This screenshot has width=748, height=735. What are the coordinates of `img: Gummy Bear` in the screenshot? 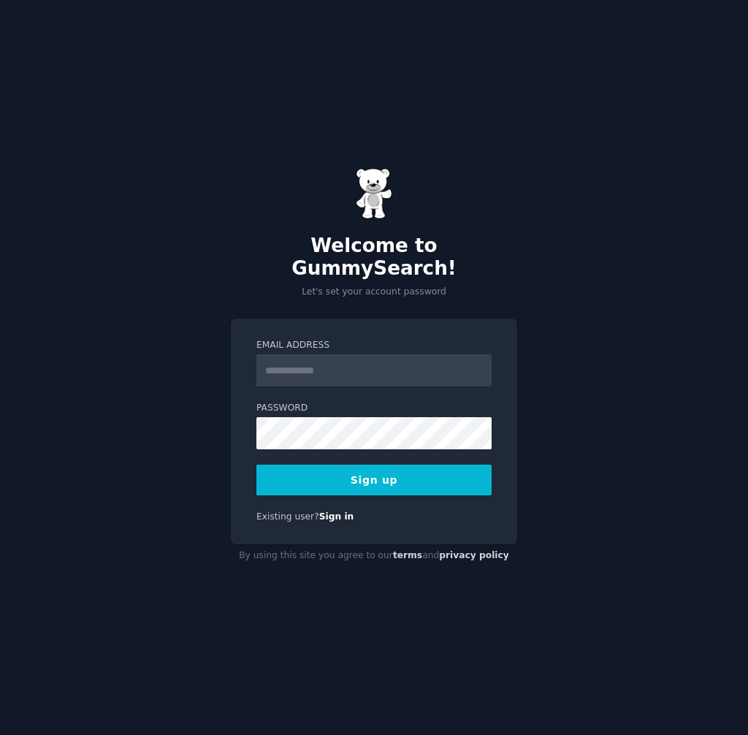 It's located at (374, 194).